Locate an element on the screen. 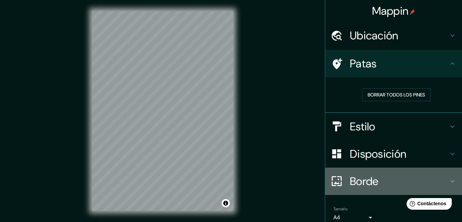  font: Mappin is located at coordinates (390, 11).